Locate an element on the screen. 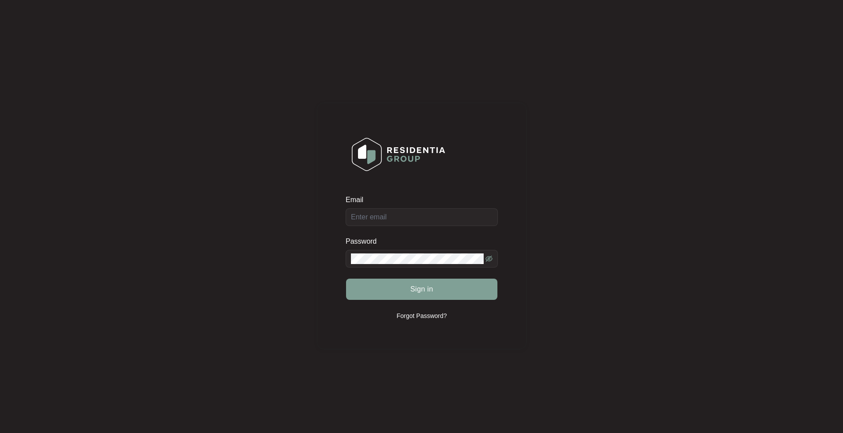 This screenshot has width=843, height=433. p: Forgot Password? is located at coordinates (422, 316).